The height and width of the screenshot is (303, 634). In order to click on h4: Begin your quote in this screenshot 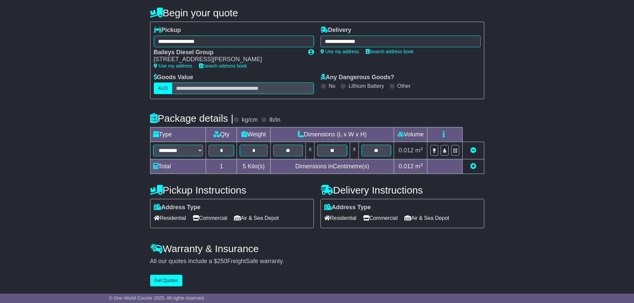, I will do `click(317, 13)`.